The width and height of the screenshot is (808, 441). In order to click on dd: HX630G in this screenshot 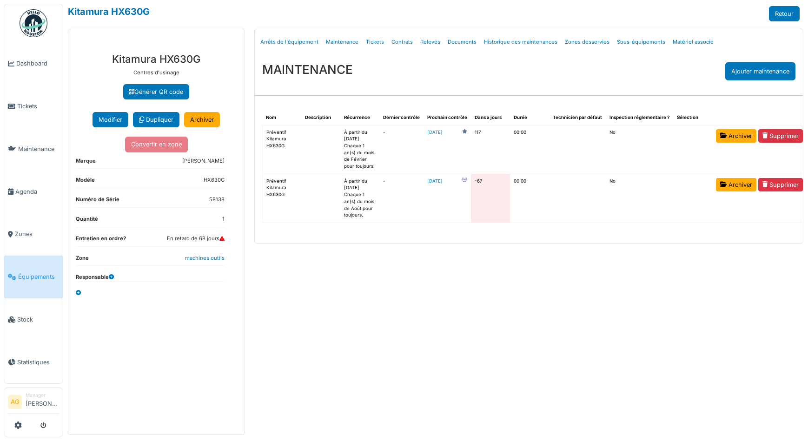, I will do `click(214, 180)`.